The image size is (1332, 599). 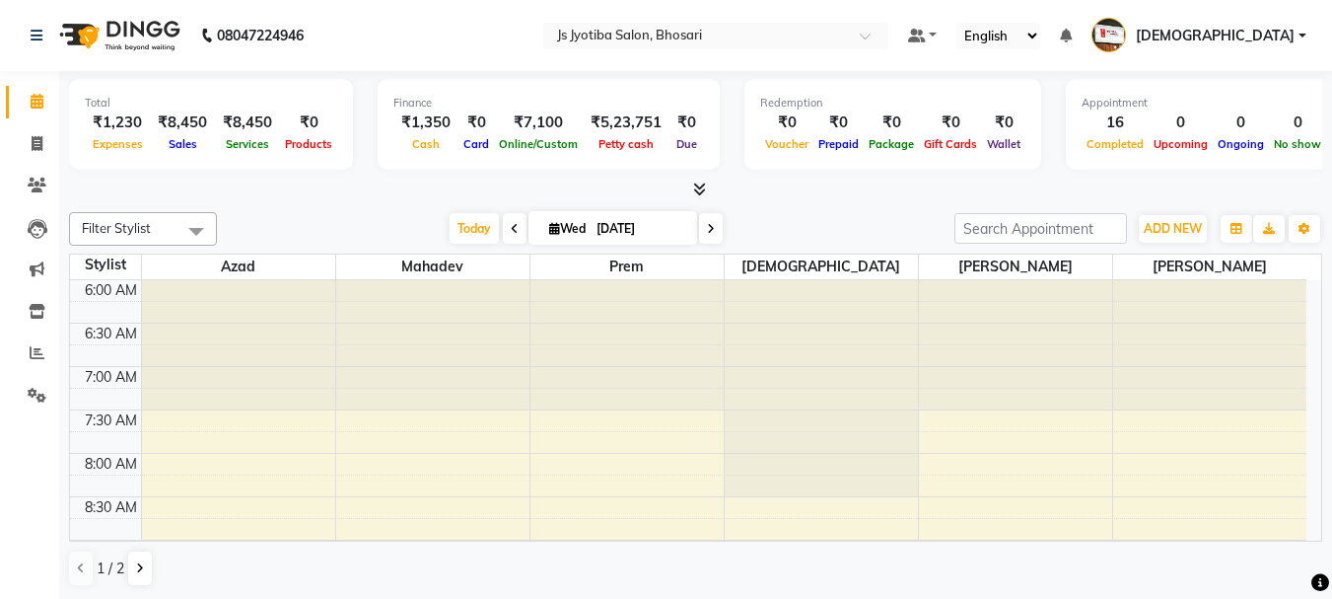 I want to click on span: Petty cash, so click(x=626, y=144).